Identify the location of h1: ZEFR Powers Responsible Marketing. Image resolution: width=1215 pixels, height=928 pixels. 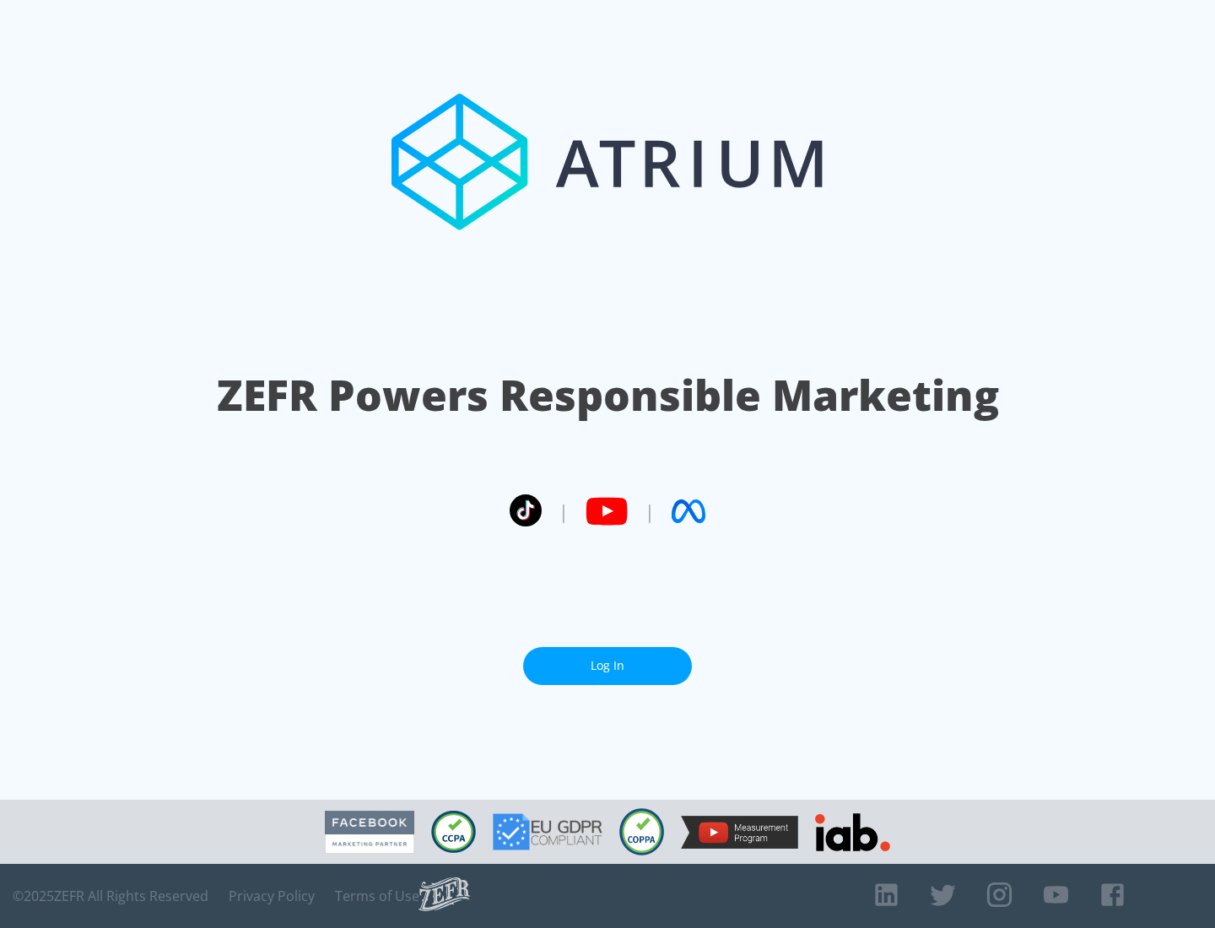
(607, 395).